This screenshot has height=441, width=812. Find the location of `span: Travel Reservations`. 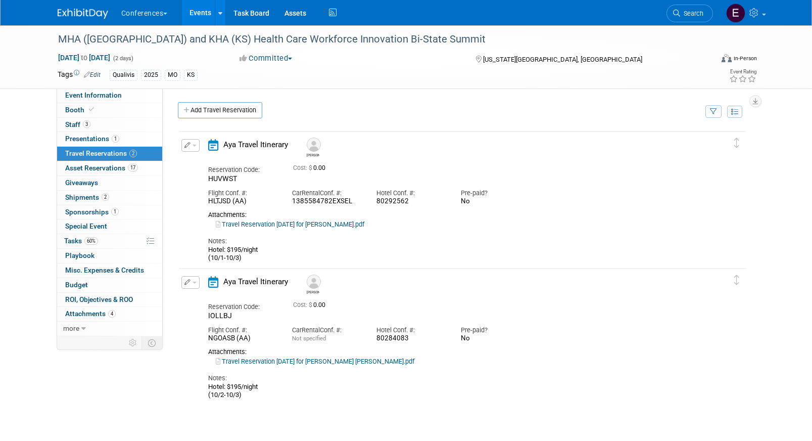

span: Travel Reservations is located at coordinates (101, 153).